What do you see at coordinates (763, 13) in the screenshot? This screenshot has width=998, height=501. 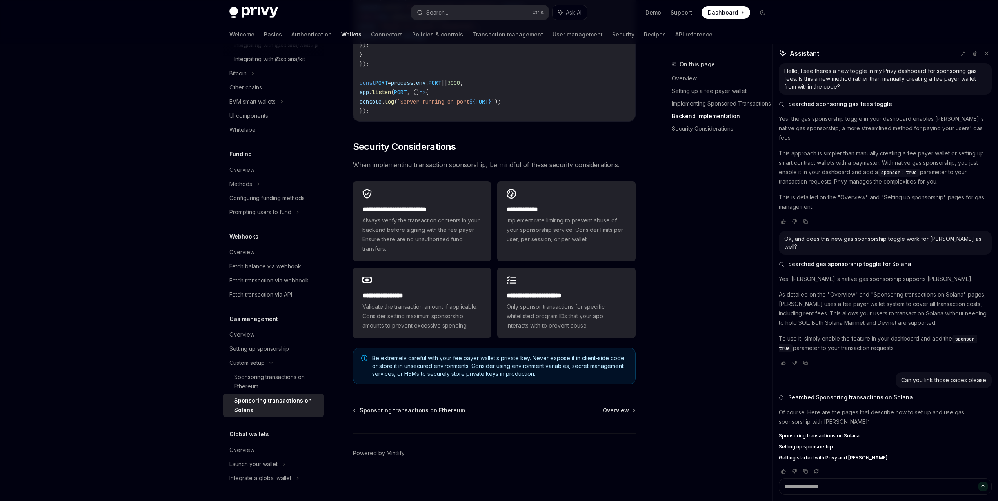 I see `button: Toggle dark mode` at bounding box center [763, 13].